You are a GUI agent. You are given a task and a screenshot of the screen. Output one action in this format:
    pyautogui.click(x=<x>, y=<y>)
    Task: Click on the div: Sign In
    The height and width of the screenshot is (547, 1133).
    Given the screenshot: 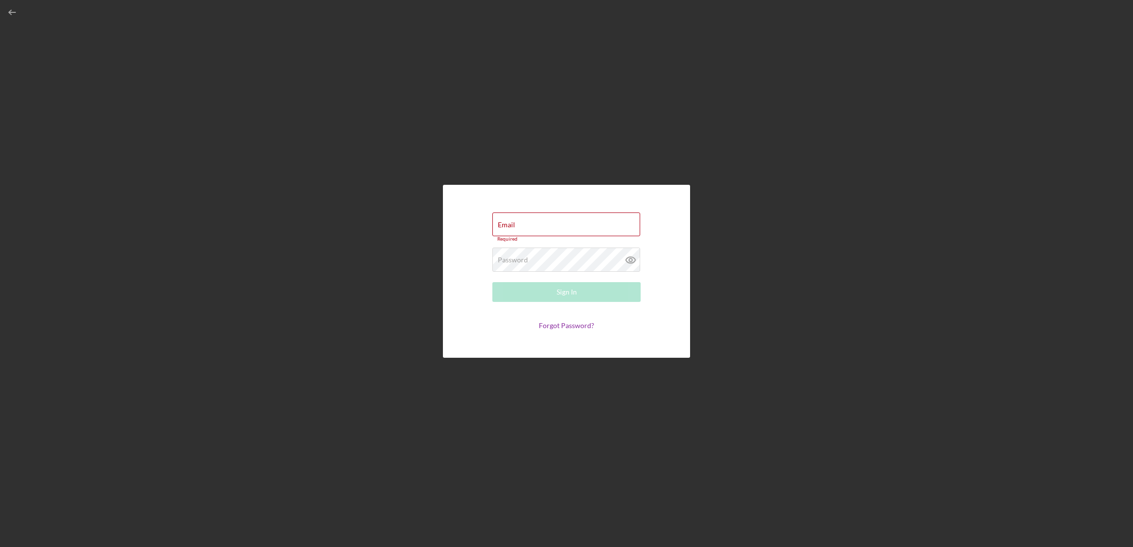 What is the action you would take?
    pyautogui.click(x=567, y=292)
    